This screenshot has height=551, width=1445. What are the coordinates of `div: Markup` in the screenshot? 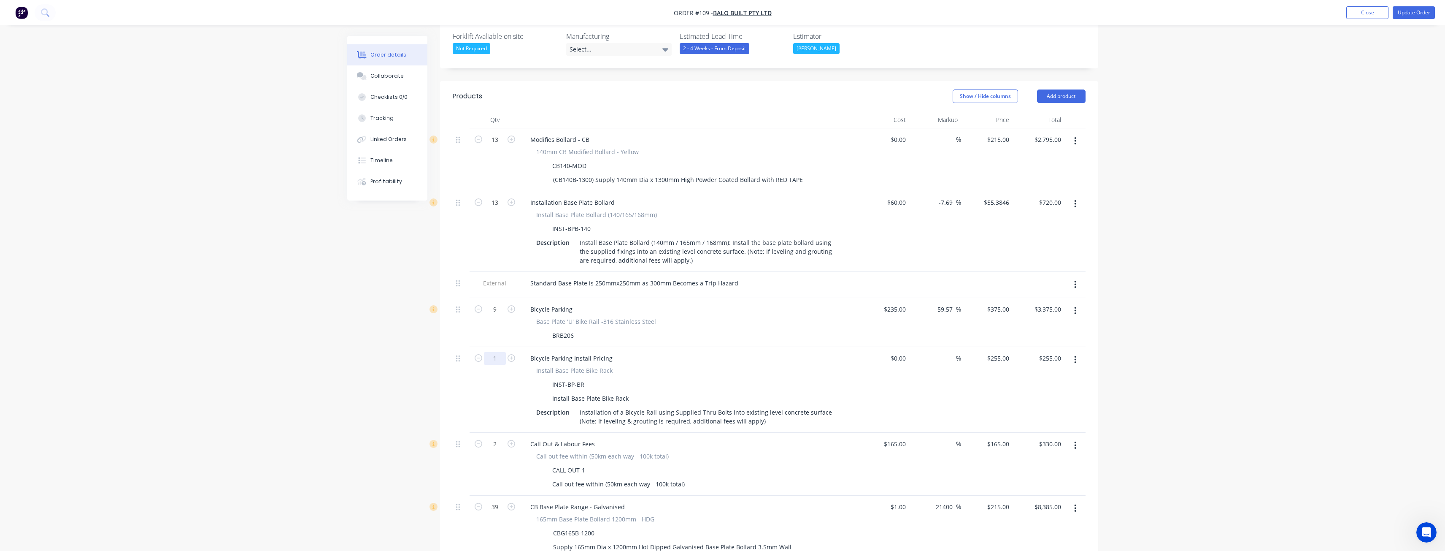 It's located at (935, 120).